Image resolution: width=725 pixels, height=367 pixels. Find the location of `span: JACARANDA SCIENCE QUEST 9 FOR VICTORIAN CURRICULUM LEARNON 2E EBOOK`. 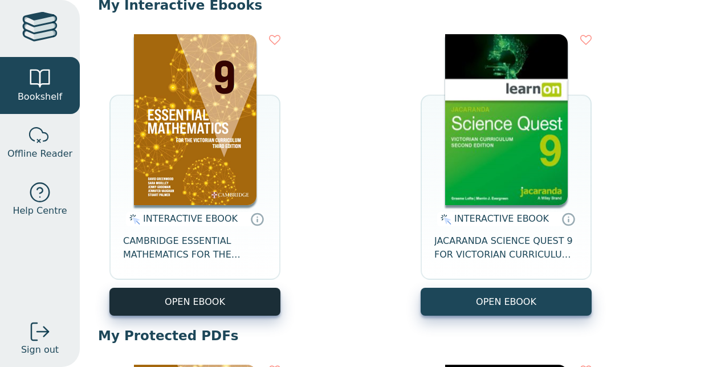

span: JACARANDA SCIENCE QUEST 9 FOR VICTORIAN CURRICULUM LEARNON 2E EBOOK is located at coordinates (506, 248).